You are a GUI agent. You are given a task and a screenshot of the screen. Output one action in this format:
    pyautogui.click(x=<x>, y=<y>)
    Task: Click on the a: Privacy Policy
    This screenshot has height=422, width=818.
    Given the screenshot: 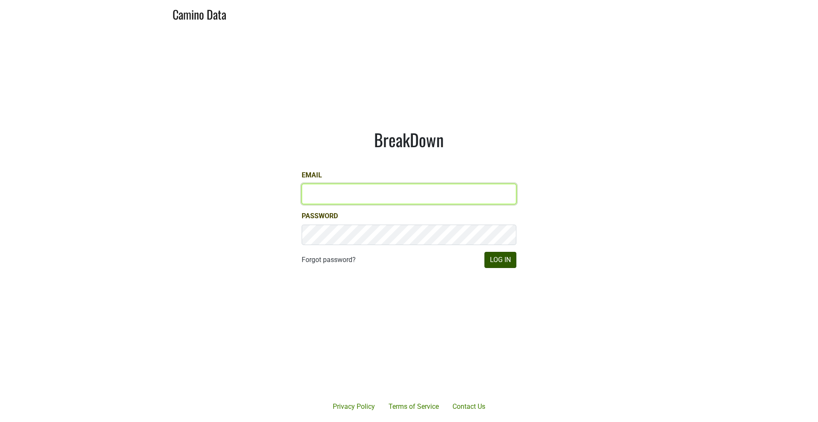 What is the action you would take?
    pyautogui.click(x=353, y=407)
    